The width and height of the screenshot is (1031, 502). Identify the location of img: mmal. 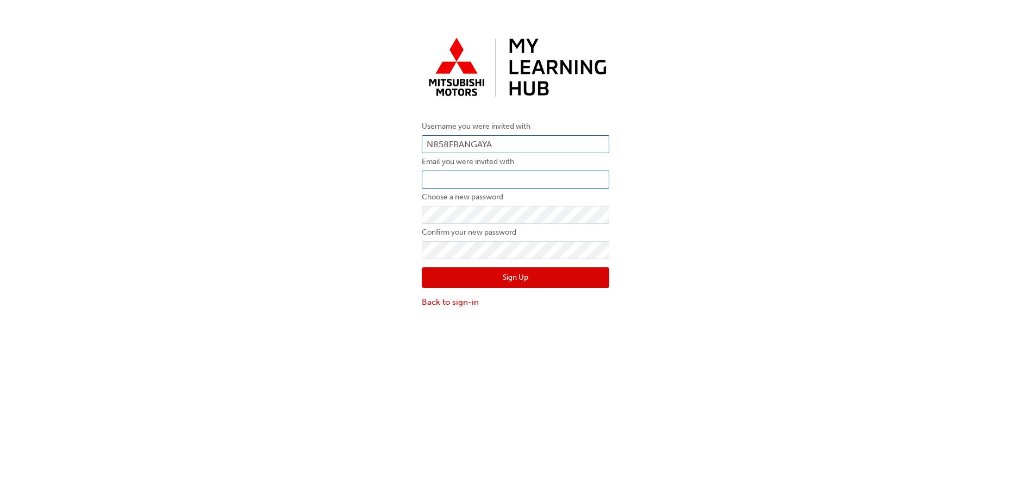
(515, 68).